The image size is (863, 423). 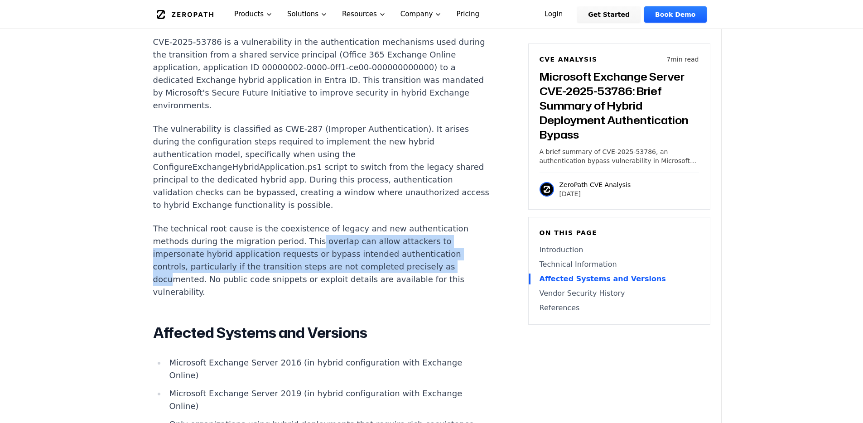 I want to click on h2: Affected Systems and Versions, so click(x=322, y=333).